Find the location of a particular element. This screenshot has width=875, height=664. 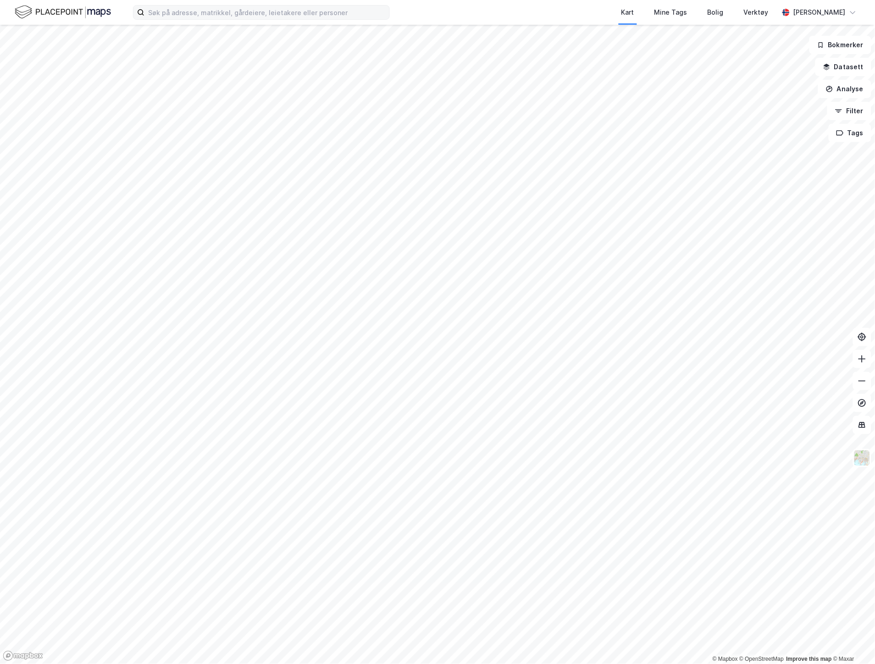

input: Søk på adresse, matrikkel, gårdeiere, leietakere eller personer is located at coordinates (267, 12).